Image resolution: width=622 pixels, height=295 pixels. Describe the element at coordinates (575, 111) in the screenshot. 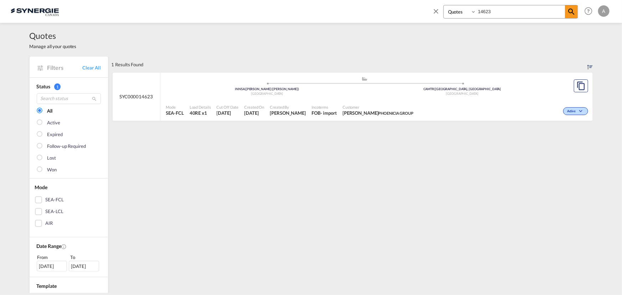

I see `div: Change Status Here` at that location.